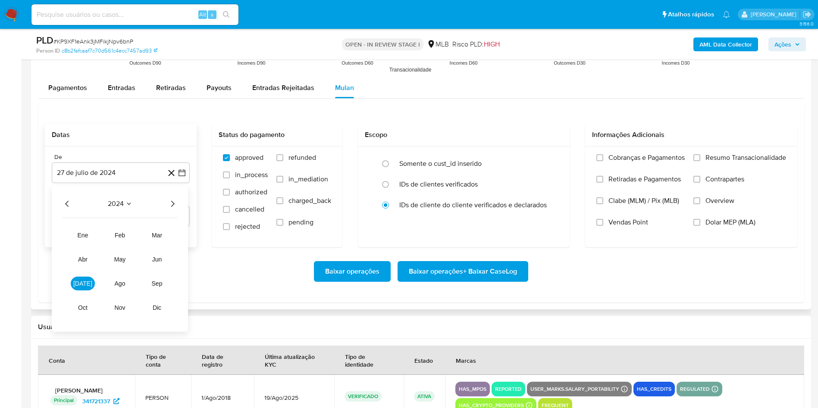 Image resolution: width=818 pixels, height=408 pixels. What do you see at coordinates (110, 51) in the screenshot?
I see `a: c8b2fafcaaf7c70d561c4ecc7457ad93` at bounding box center [110, 51].